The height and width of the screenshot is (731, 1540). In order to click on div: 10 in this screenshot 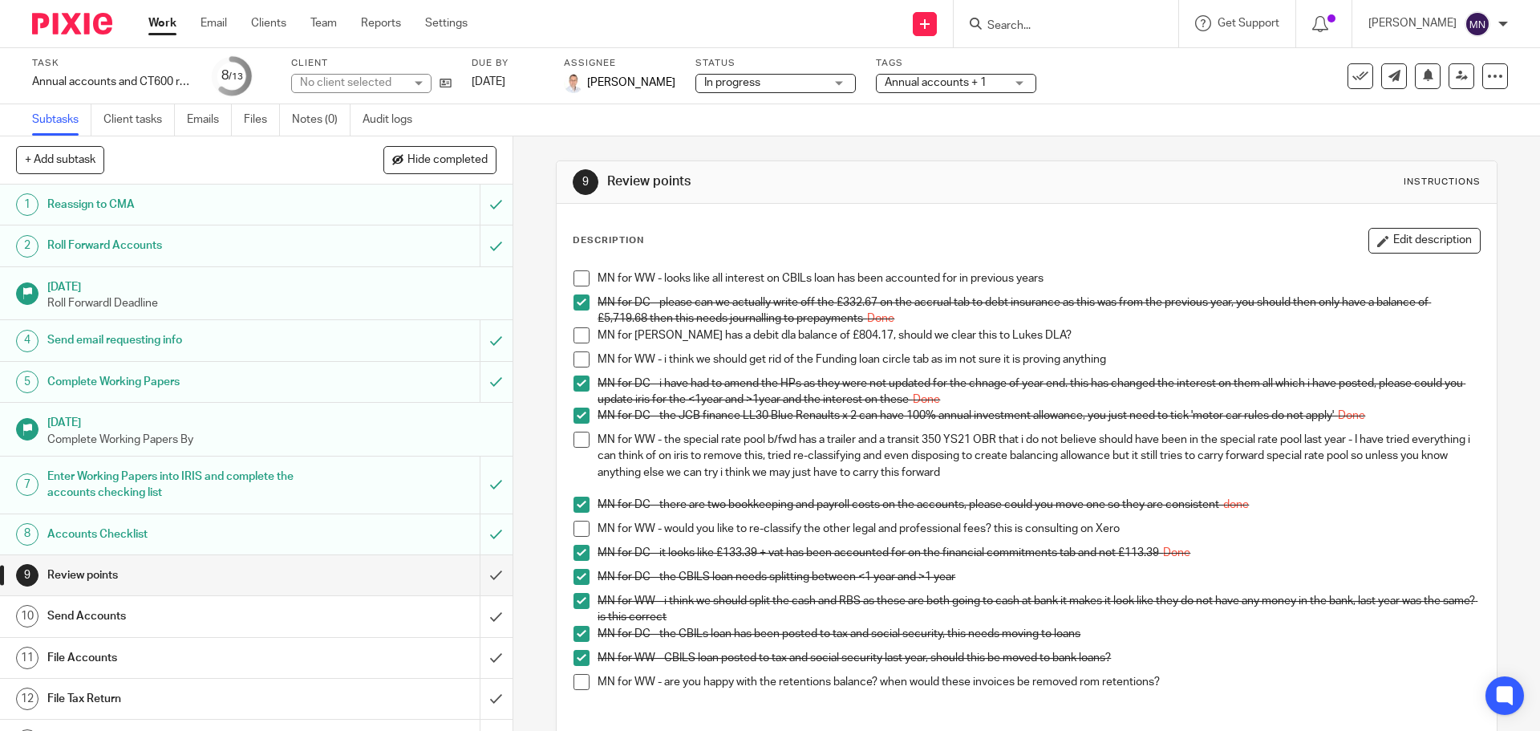, I will do `click(27, 616)`.